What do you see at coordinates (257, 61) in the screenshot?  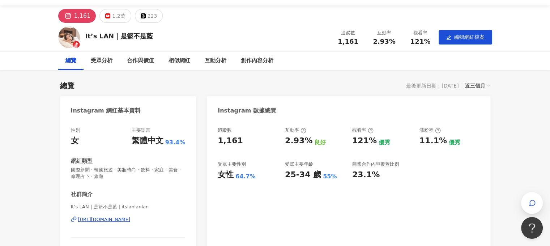 I see `div: 創作內容分析` at bounding box center [257, 61].